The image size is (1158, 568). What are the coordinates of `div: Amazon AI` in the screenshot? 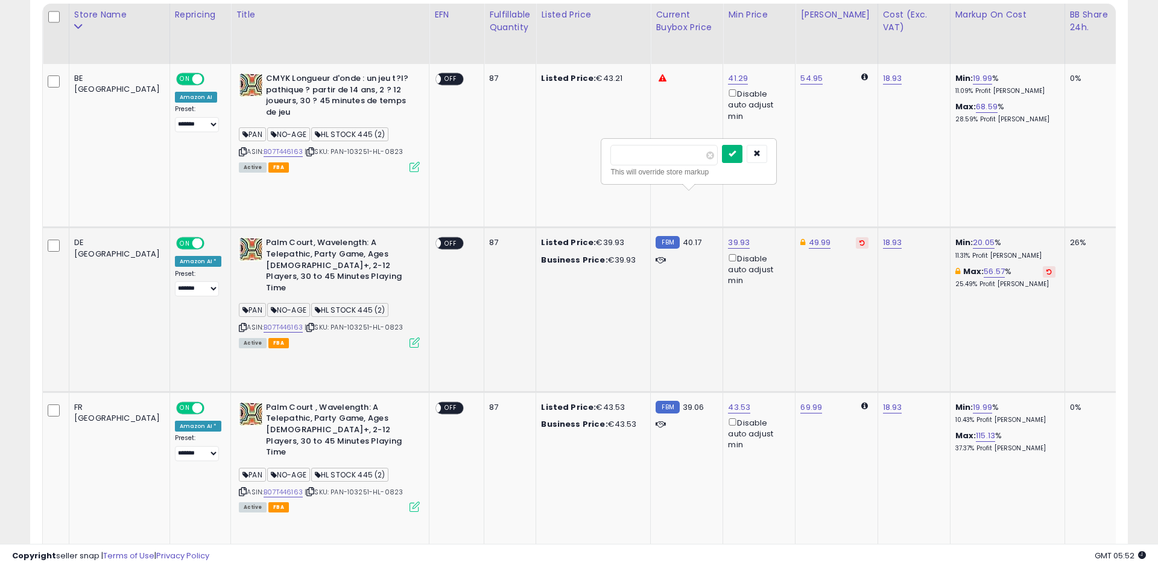 It's located at (196, 97).